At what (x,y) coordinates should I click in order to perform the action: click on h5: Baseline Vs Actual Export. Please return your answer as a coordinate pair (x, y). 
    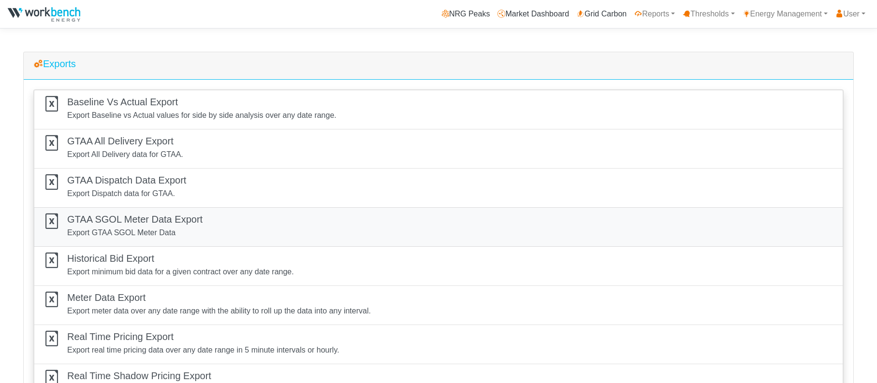
    Looking at the image, I should click on (202, 102).